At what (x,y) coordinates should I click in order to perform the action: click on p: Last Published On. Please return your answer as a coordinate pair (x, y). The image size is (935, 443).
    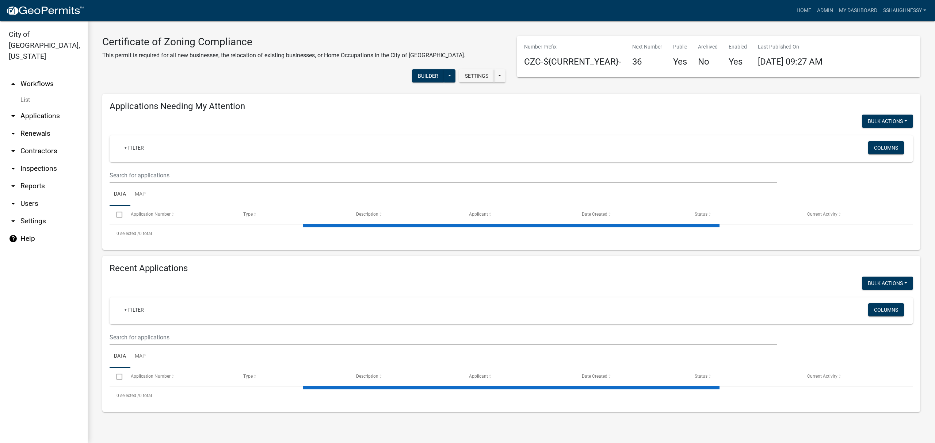
    Looking at the image, I should click on (790, 47).